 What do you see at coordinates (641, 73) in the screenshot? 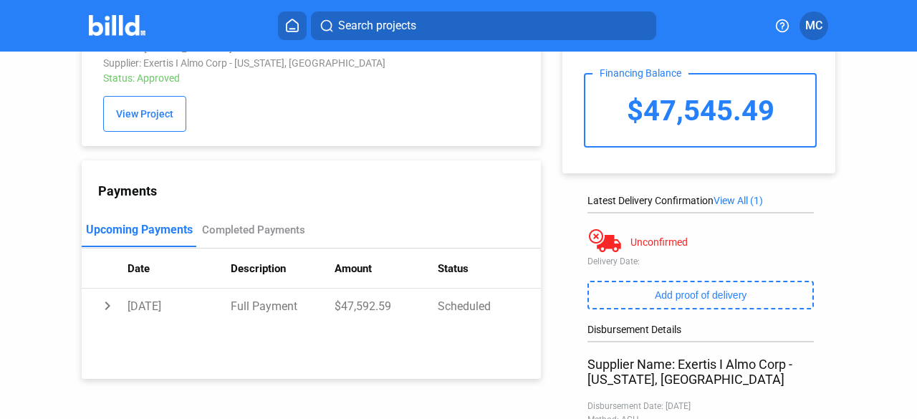
I see `div: Financing Balance` at bounding box center [641, 73].